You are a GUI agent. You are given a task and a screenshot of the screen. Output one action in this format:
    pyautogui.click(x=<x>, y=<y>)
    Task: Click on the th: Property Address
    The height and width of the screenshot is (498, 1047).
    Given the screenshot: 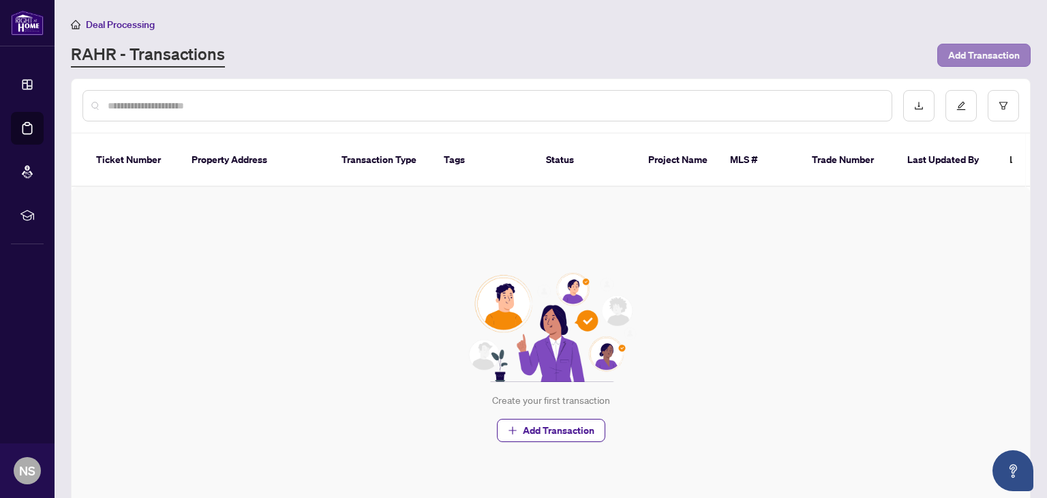 What is the action you would take?
    pyautogui.click(x=256, y=160)
    